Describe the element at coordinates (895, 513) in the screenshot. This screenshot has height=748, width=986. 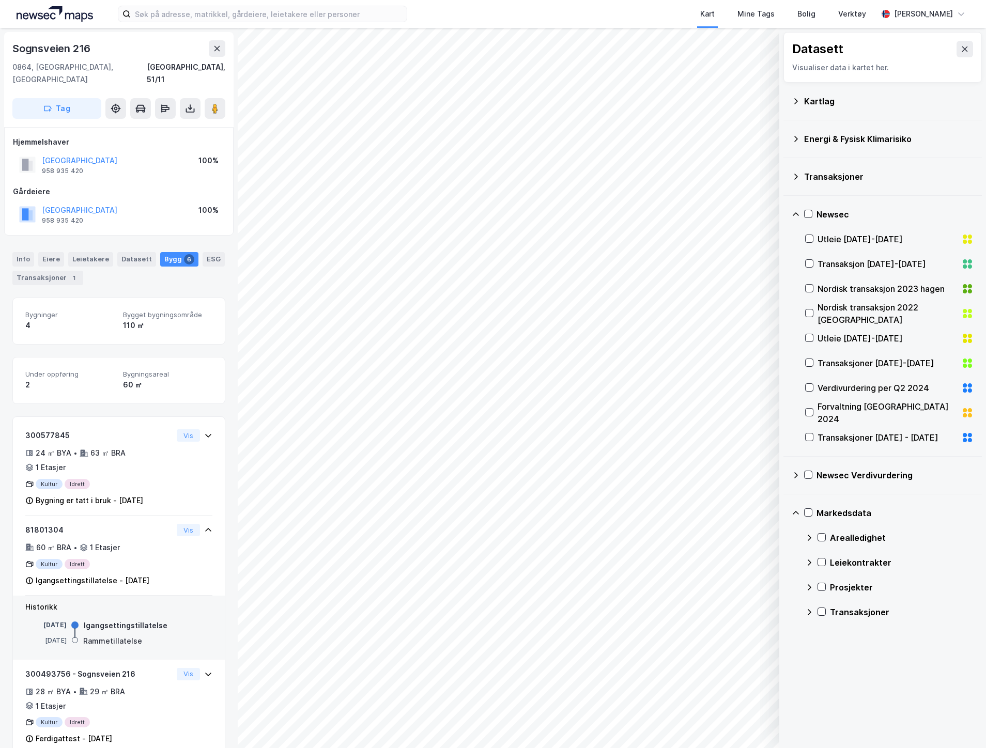
I see `div: Markedsdata` at that location.